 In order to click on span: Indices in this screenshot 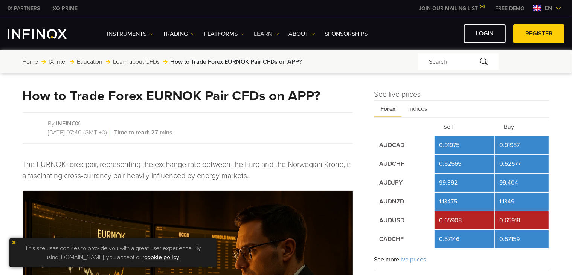, I will do `click(418, 109)`.